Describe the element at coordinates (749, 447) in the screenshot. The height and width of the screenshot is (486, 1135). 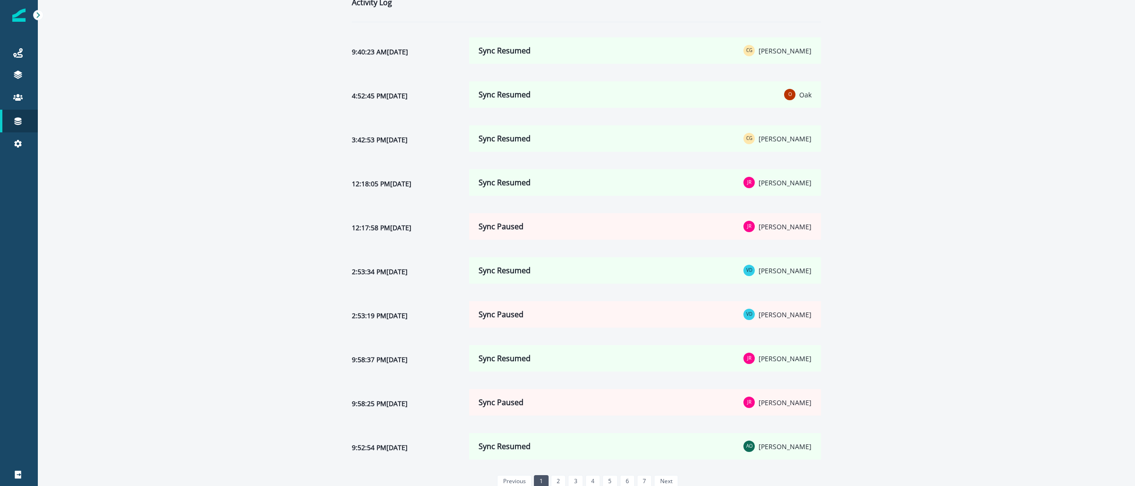
I see `div: Aaron Ormiston` at that location.